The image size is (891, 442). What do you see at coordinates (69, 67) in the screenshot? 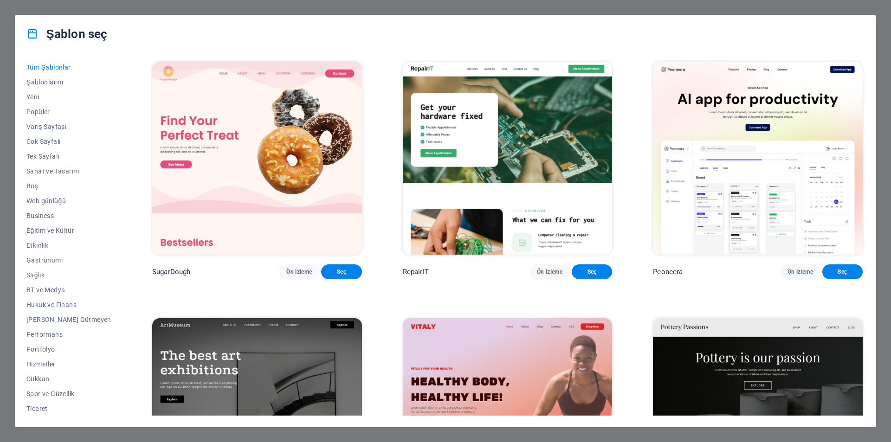
I see `button: Tüm Şablonlar` at bounding box center [69, 67].